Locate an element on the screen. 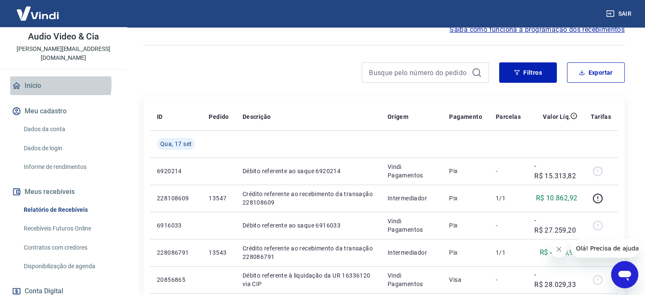  p: Tarifas is located at coordinates (601, 117).